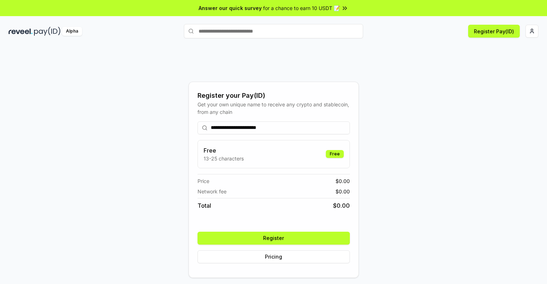 The width and height of the screenshot is (547, 284). What do you see at coordinates (230, 8) in the screenshot?
I see `span: Answer our quick survey` at bounding box center [230, 8].